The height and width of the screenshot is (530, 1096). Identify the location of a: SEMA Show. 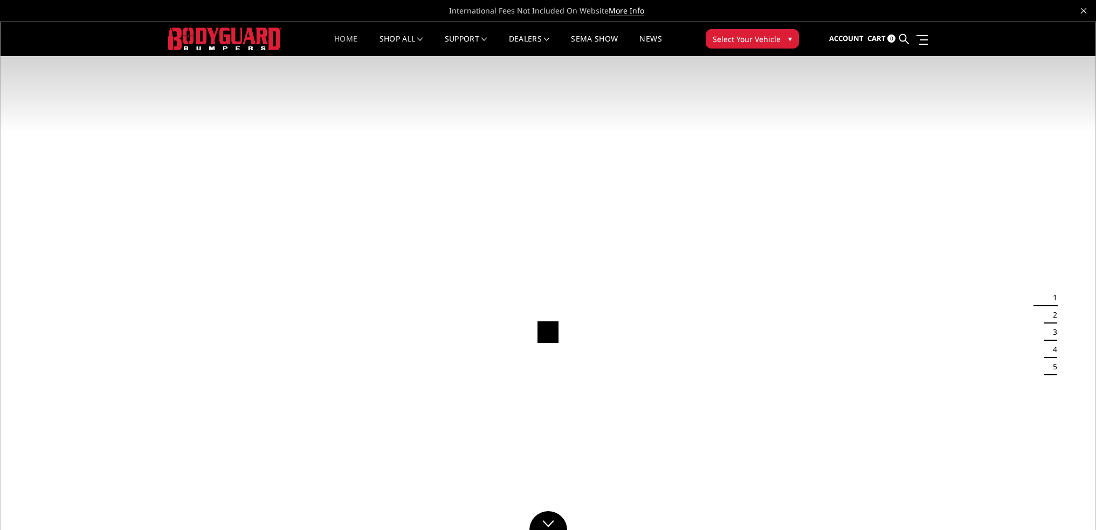
(594, 45).